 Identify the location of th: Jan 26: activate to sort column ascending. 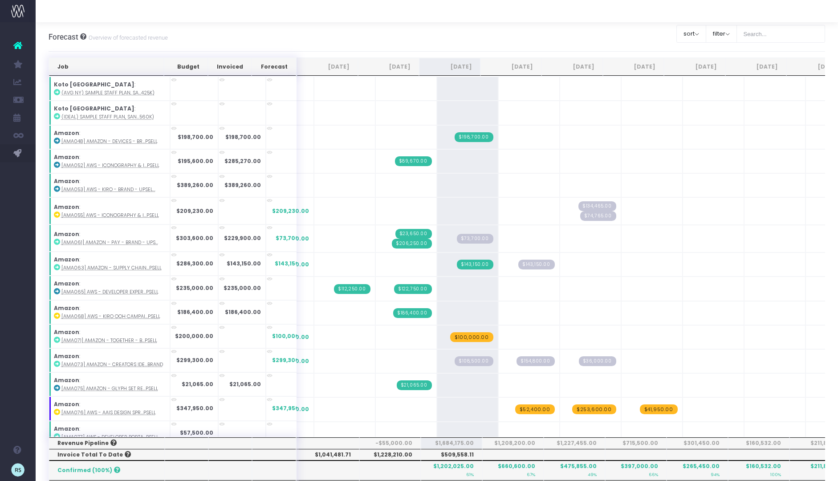
(755, 67).